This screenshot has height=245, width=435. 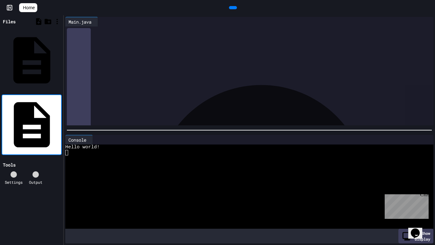 What do you see at coordinates (23, 21) in the screenshot?
I see `div: Chat with us now!Close` at bounding box center [23, 21].